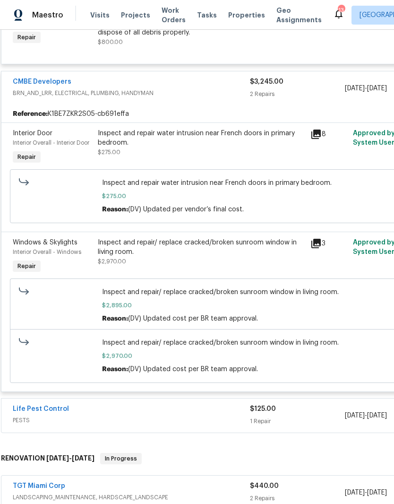 The width and height of the screenshot is (394, 504). I want to click on span: $125.00, so click(263, 409).